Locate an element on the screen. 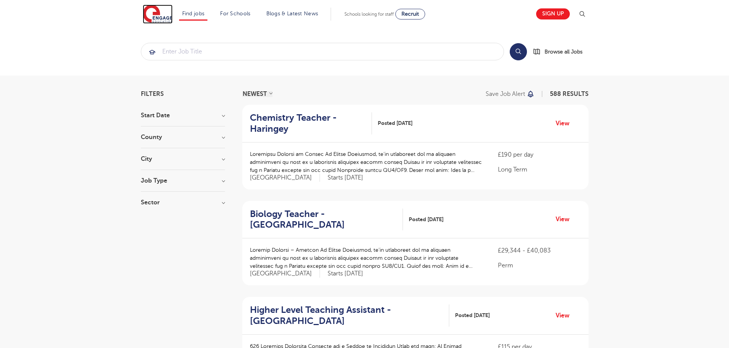 The height and width of the screenshot is (348, 729). p: £190 per day is located at coordinates (539, 155).